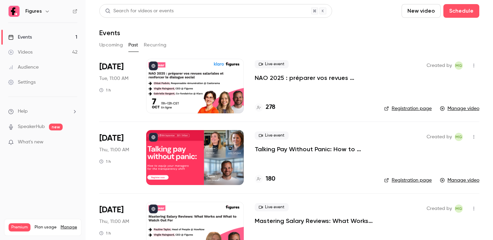 The width and height of the screenshot is (493, 240). Describe the element at coordinates (314, 221) in the screenshot. I see `p: Mastering Salary Reviews: What Works and What to Watch Out For` at that location.